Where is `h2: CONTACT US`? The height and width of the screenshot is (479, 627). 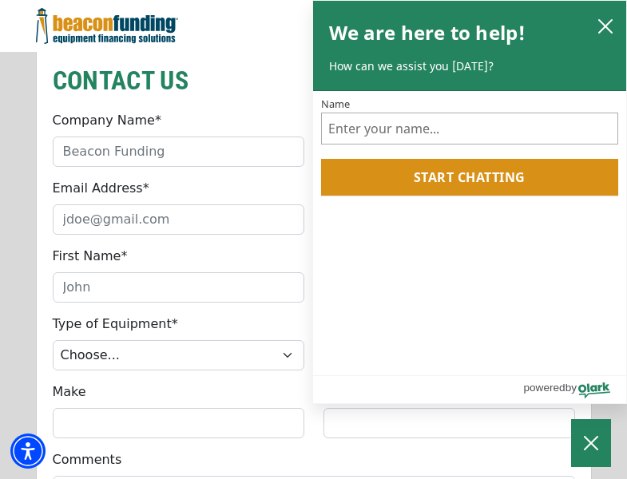 h2: CONTACT US is located at coordinates (314, 81).